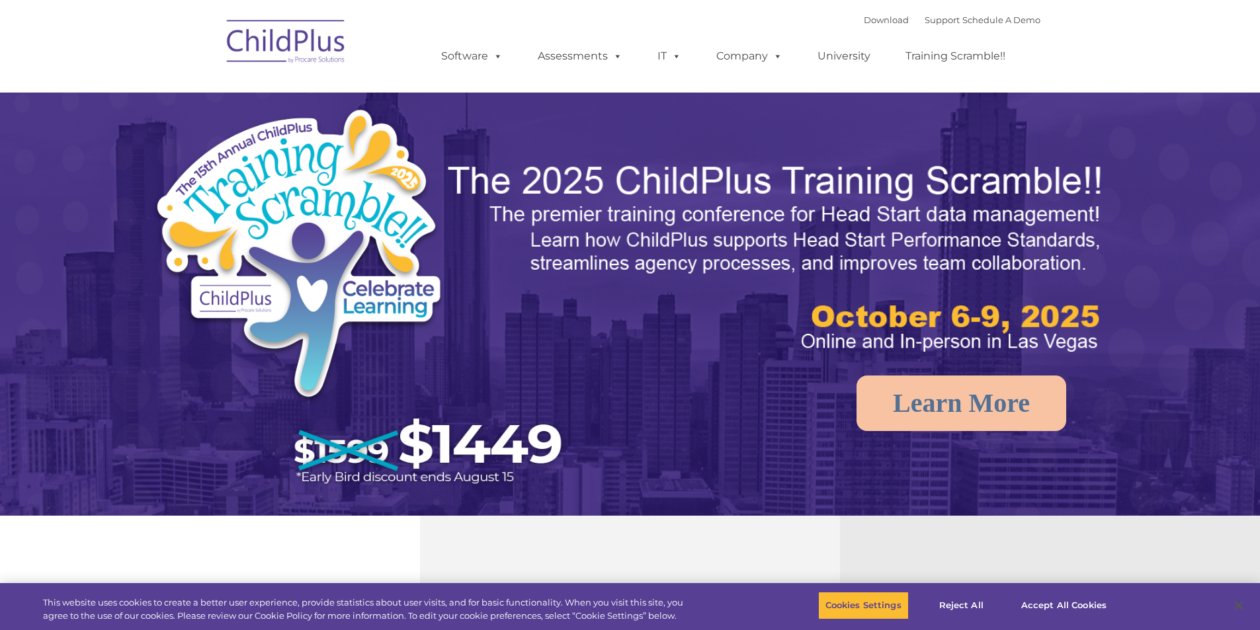  Describe the element at coordinates (961, 403) in the screenshot. I see `a: Learn More` at that location.